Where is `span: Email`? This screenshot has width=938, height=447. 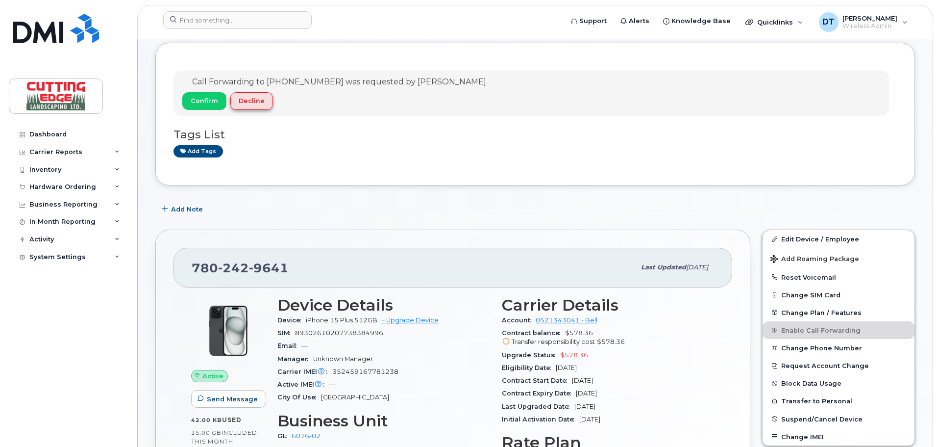 span: Email is located at coordinates (289, 345).